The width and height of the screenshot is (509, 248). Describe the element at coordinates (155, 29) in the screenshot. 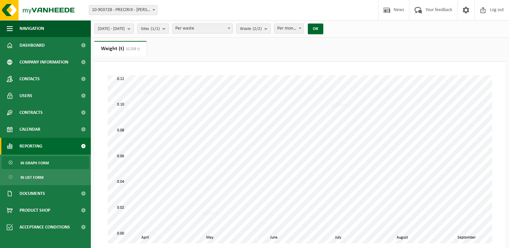

I see `count: (1/1)` at that location.